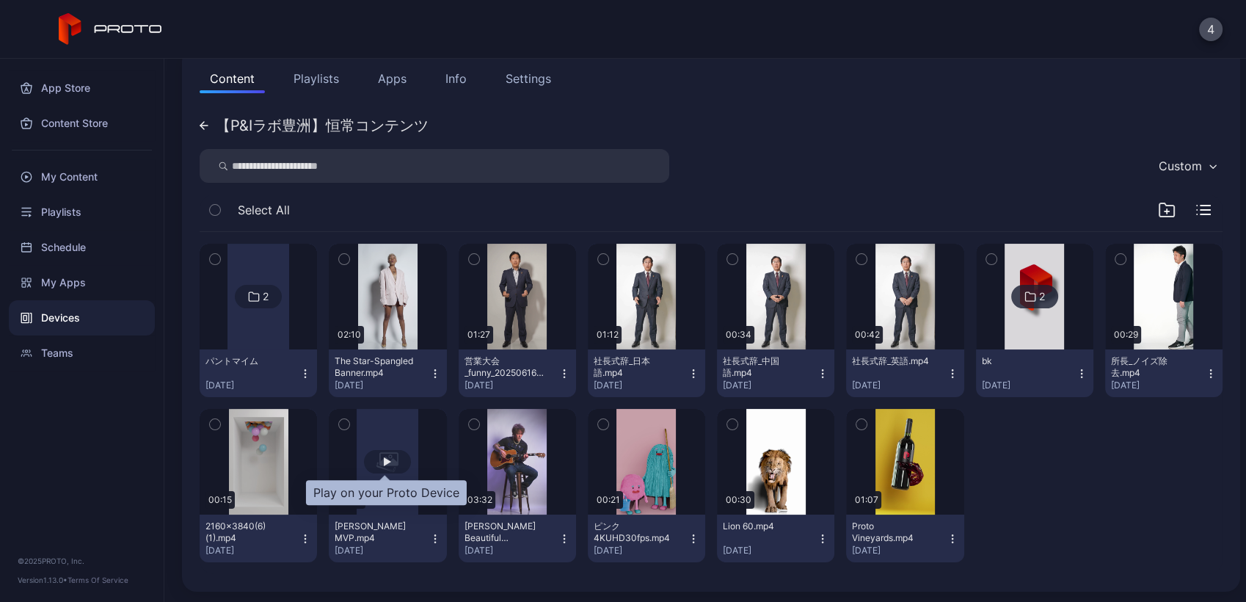 The width and height of the screenshot is (1246, 602). Describe the element at coordinates (1022, 361) in the screenshot. I see `div: bk` at that location.